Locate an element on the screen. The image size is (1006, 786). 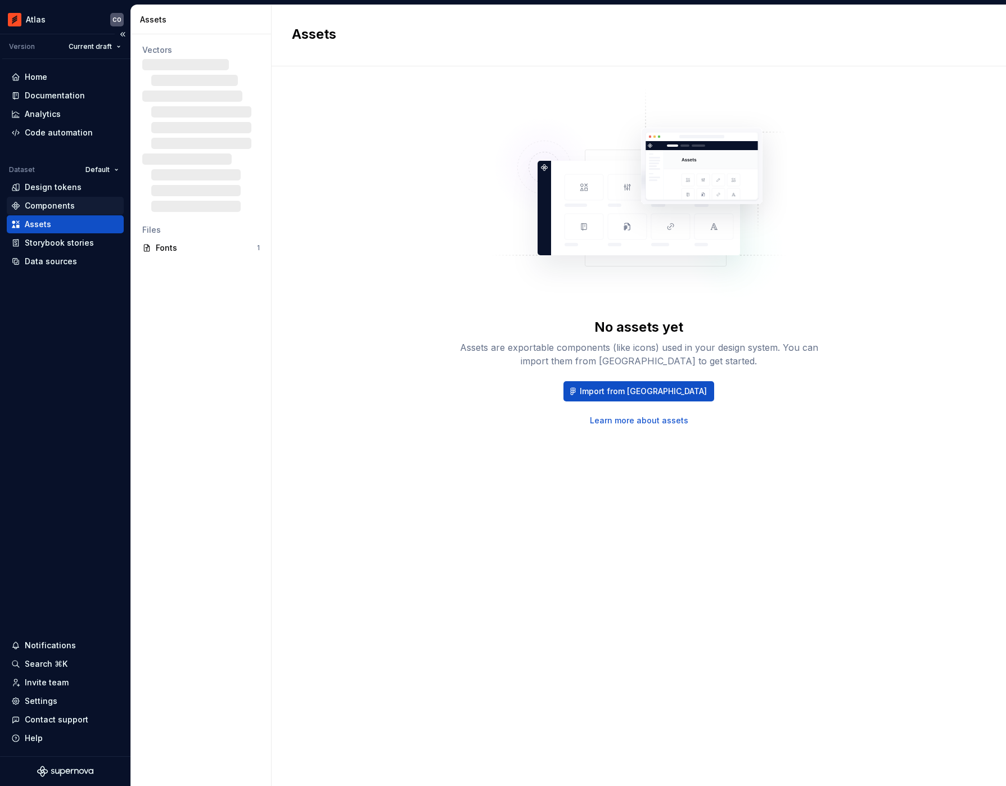
a: Fonts1 is located at coordinates (201, 248).